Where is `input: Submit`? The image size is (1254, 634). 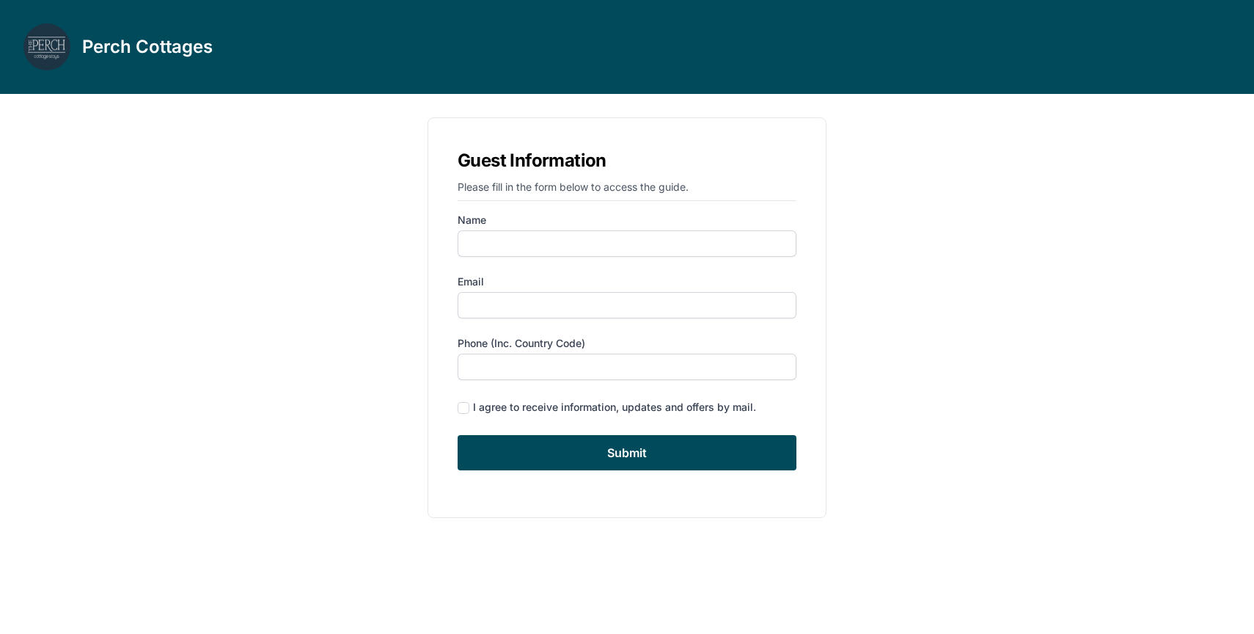
input: Submit is located at coordinates (627, 453).